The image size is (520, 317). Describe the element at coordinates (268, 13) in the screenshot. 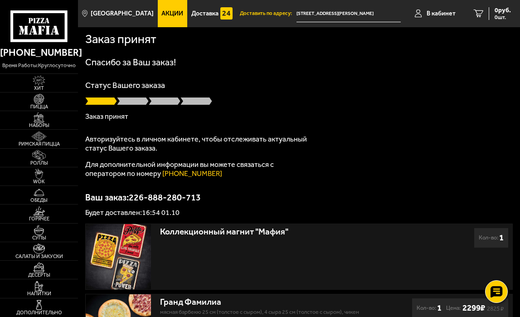

I see `span: Доставить по адресу:` at that location.